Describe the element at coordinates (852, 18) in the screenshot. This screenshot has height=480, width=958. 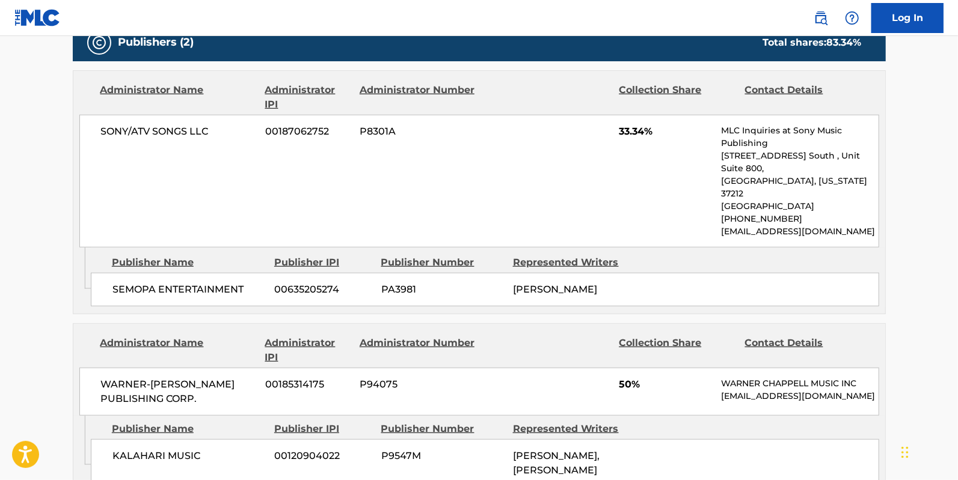
I see `div: Help` at that location.